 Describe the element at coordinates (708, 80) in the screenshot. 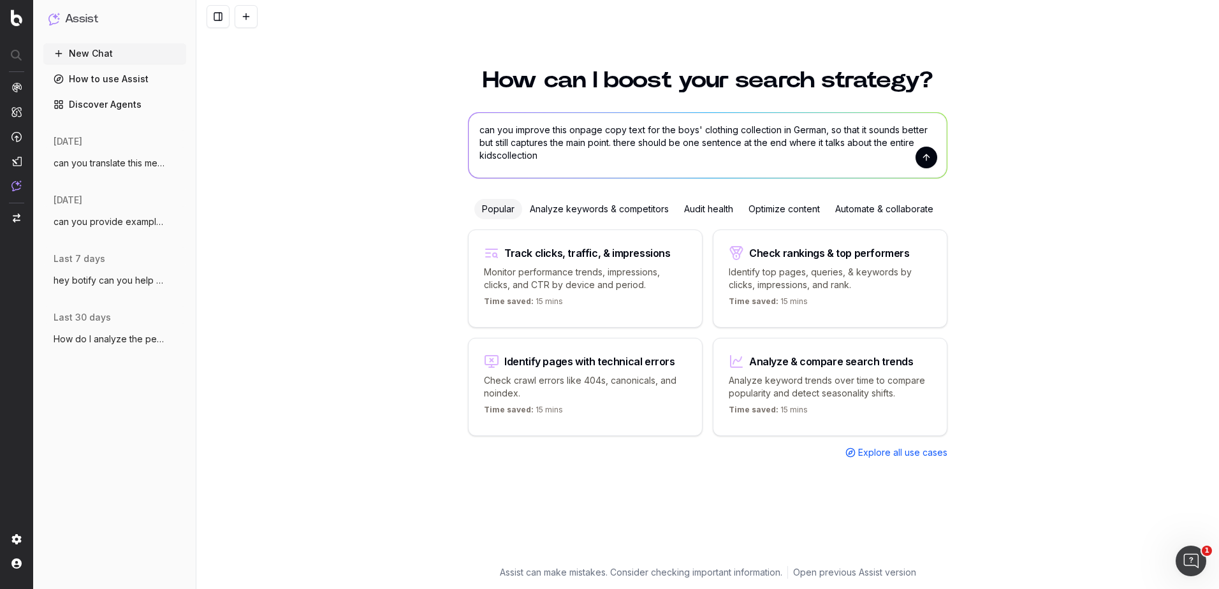

I see `h1: How can I boost your search strategy?` at that location.